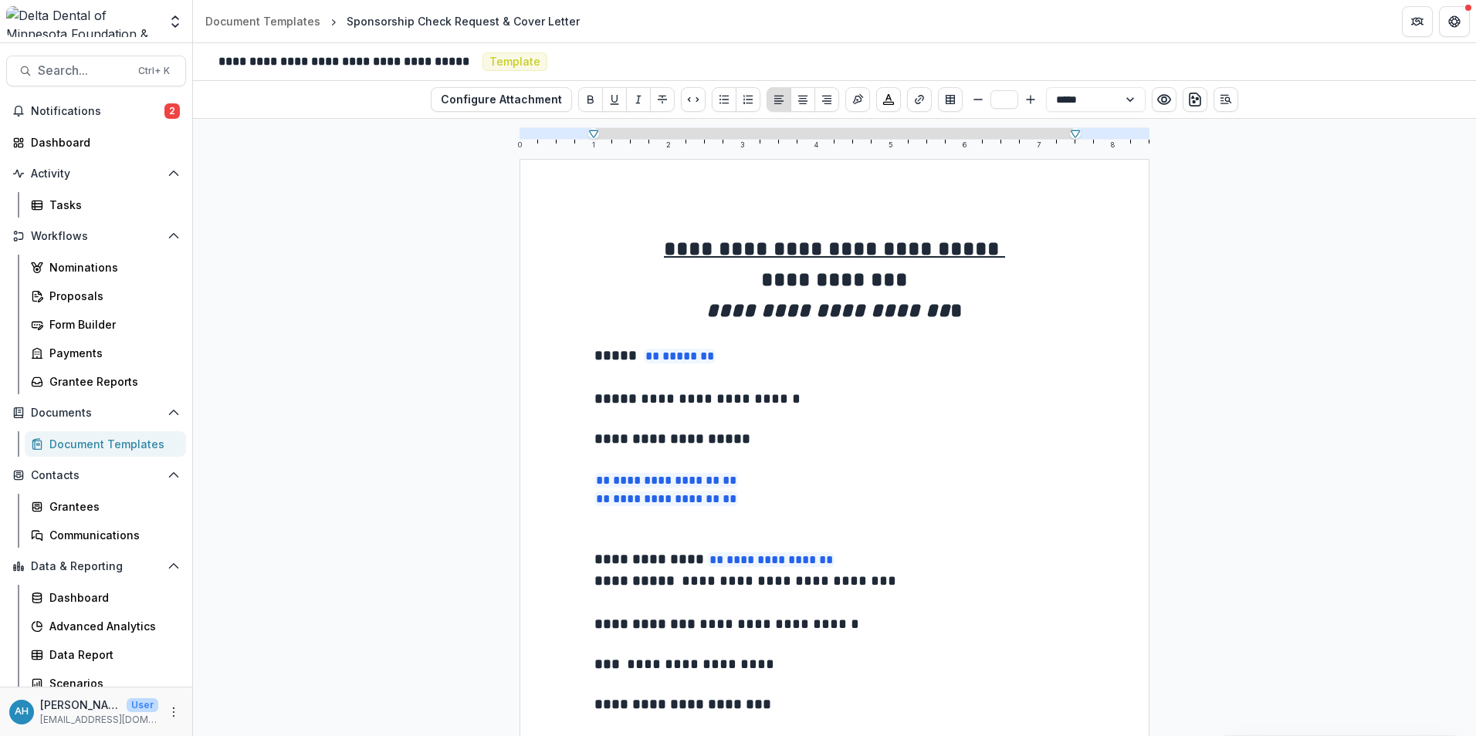 This screenshot has height=736, width=1476. Describe the element at coordinates (1226, 100) in the screenshot. I see `button: Open Editor Sidebar` at that location.